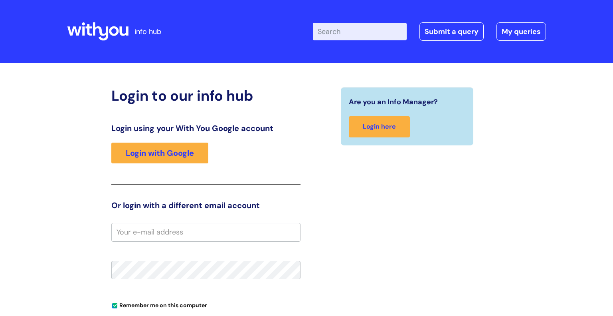 The image size is (613, 316). I want to click on p: info hub, so click(148, 32).